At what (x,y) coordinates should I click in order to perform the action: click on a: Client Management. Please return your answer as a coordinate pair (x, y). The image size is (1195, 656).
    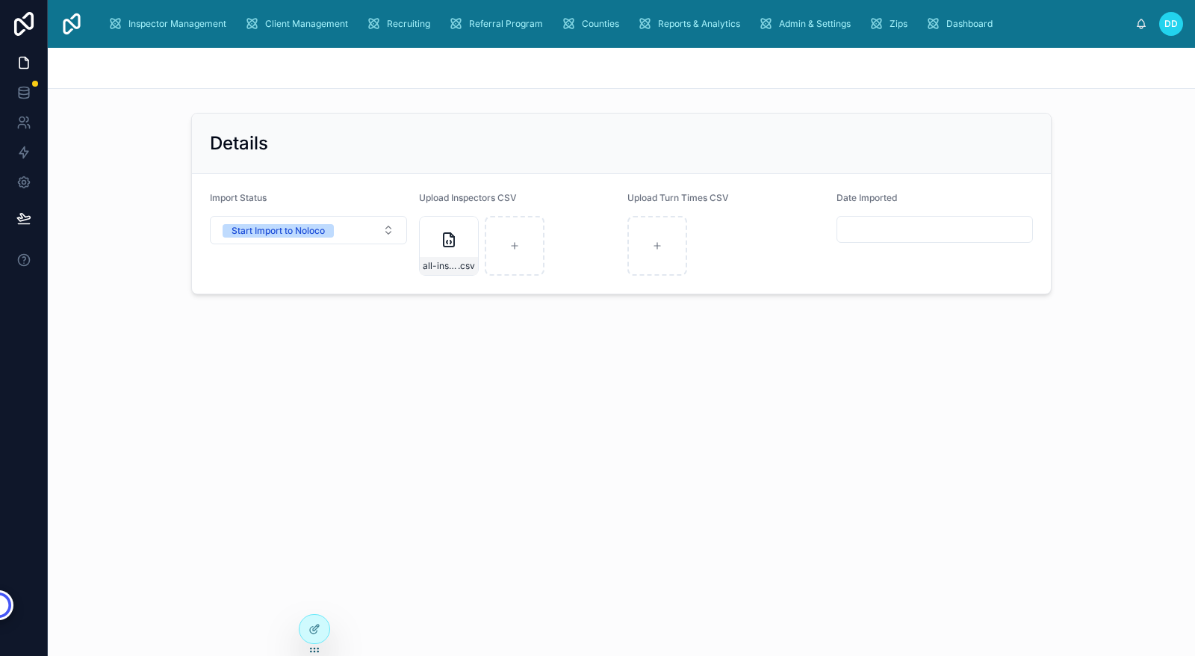
    Looking at the image, I should click on (299, 24).